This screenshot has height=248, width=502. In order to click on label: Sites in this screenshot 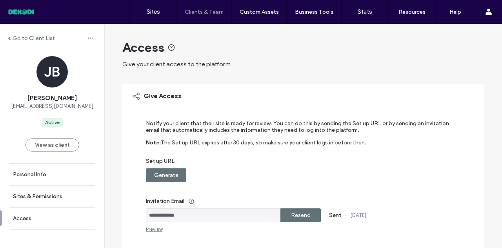, I will do `click(153, 12)`.